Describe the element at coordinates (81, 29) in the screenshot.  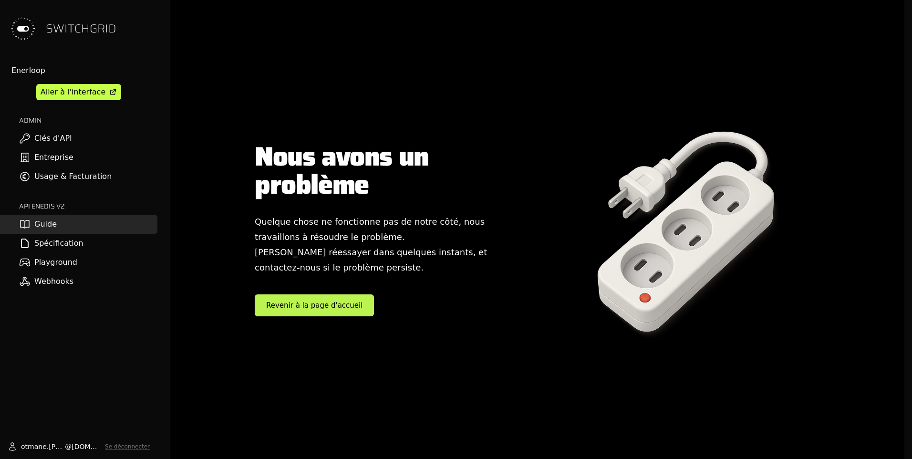
I see `span: SWITCHGRID` at that location.